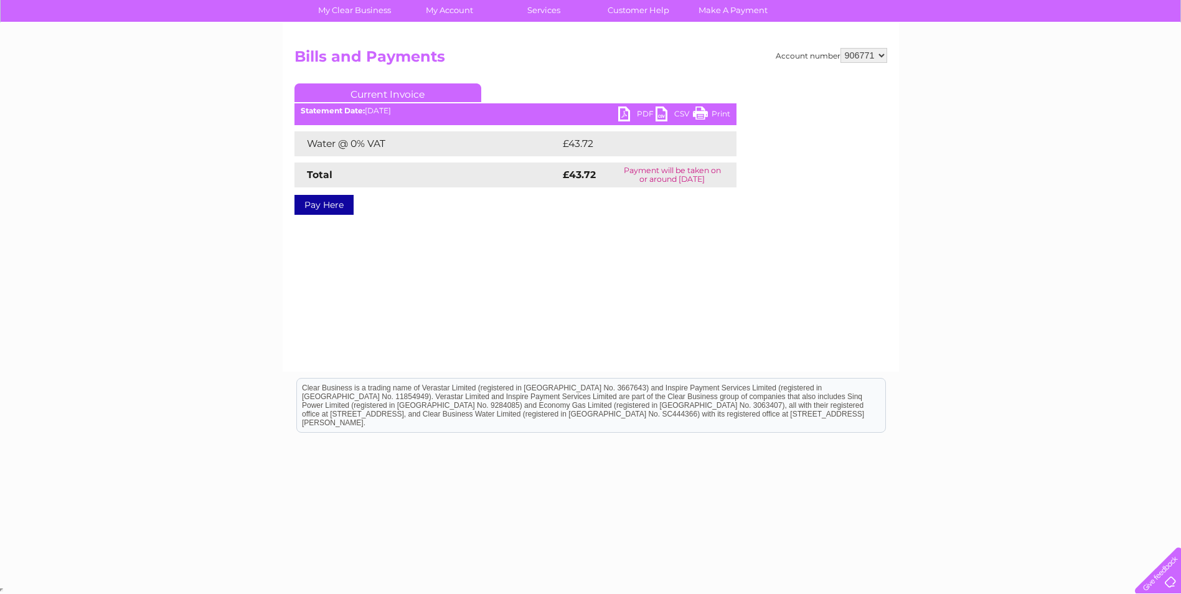 The height and width of the screenshot is (594, 1181). Describe the element at coordinates (1114, 57) in the screenshot. I see `a: Contact` at that location.